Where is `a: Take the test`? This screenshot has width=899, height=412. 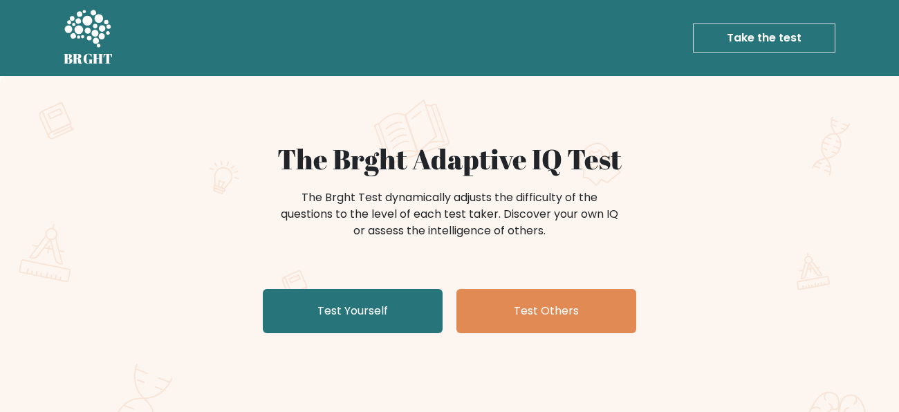 a: Take the test is located at coordinates (764, 38).